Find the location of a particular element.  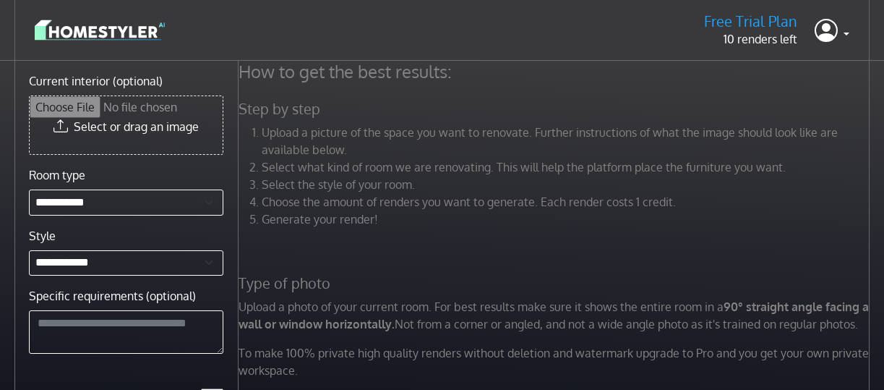

h5: Free Trial Plan is located at coordinates (750, 21).